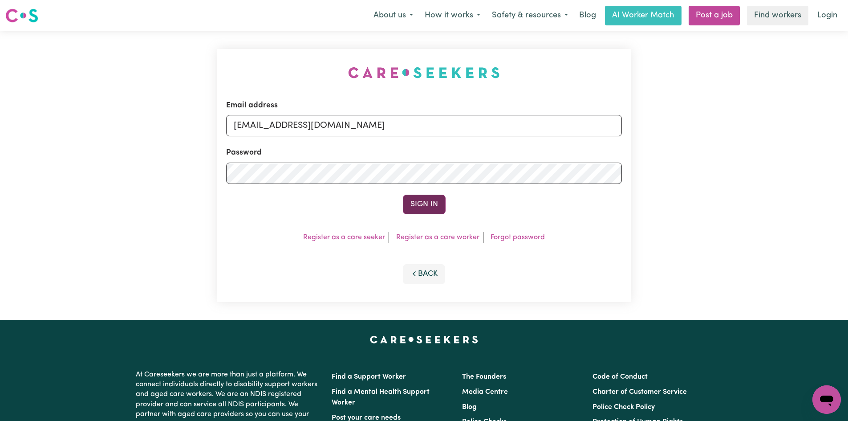  What do you see at coordinates (485, 392) in the screenshot?
I see `a: Media Centre` at bounding box center [485, 392].